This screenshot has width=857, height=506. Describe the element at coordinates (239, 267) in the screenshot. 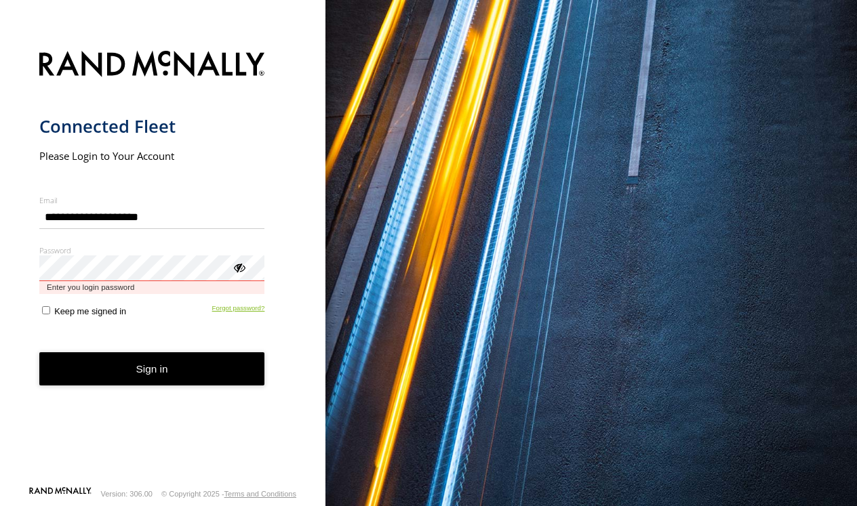

I see `div: ViewPassword` at that location.